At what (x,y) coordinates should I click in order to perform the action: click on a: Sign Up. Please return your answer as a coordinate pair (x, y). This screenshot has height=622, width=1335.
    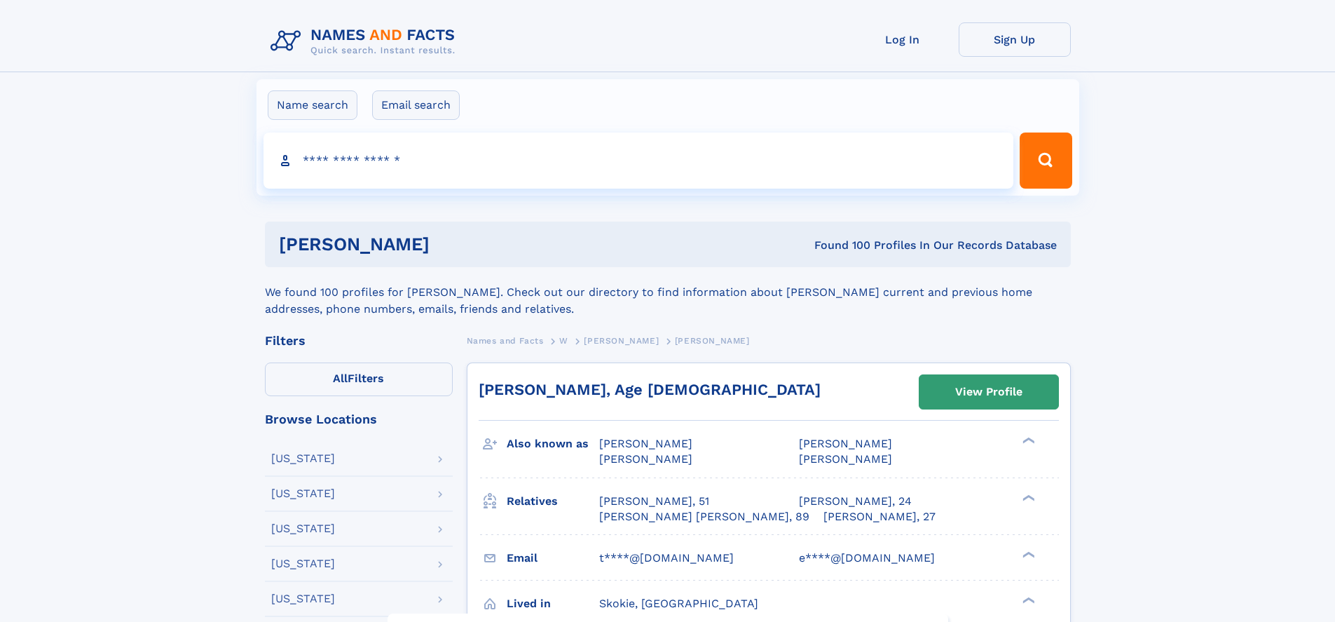
    Looking at the image, I should click on (1015, 39).